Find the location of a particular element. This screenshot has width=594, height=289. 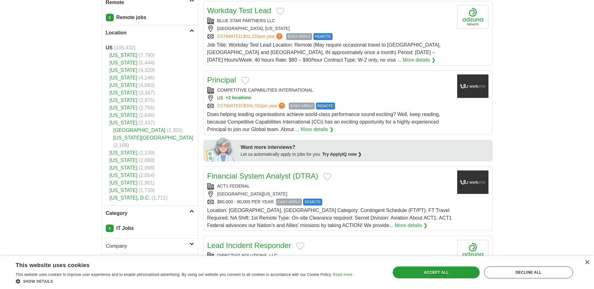

strong: Remote jobs is located at coordinates (131, 17).